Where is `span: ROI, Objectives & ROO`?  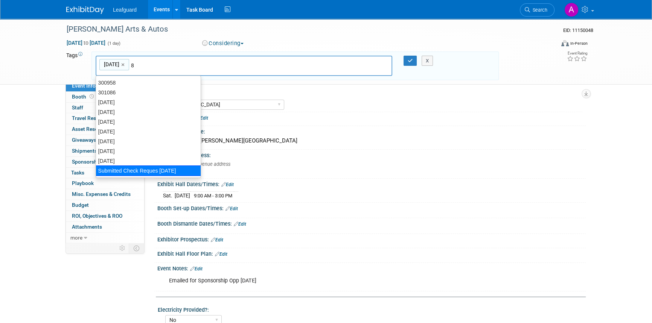
span: ROI, Objectives & ROO is located at coordinates (97, 216).